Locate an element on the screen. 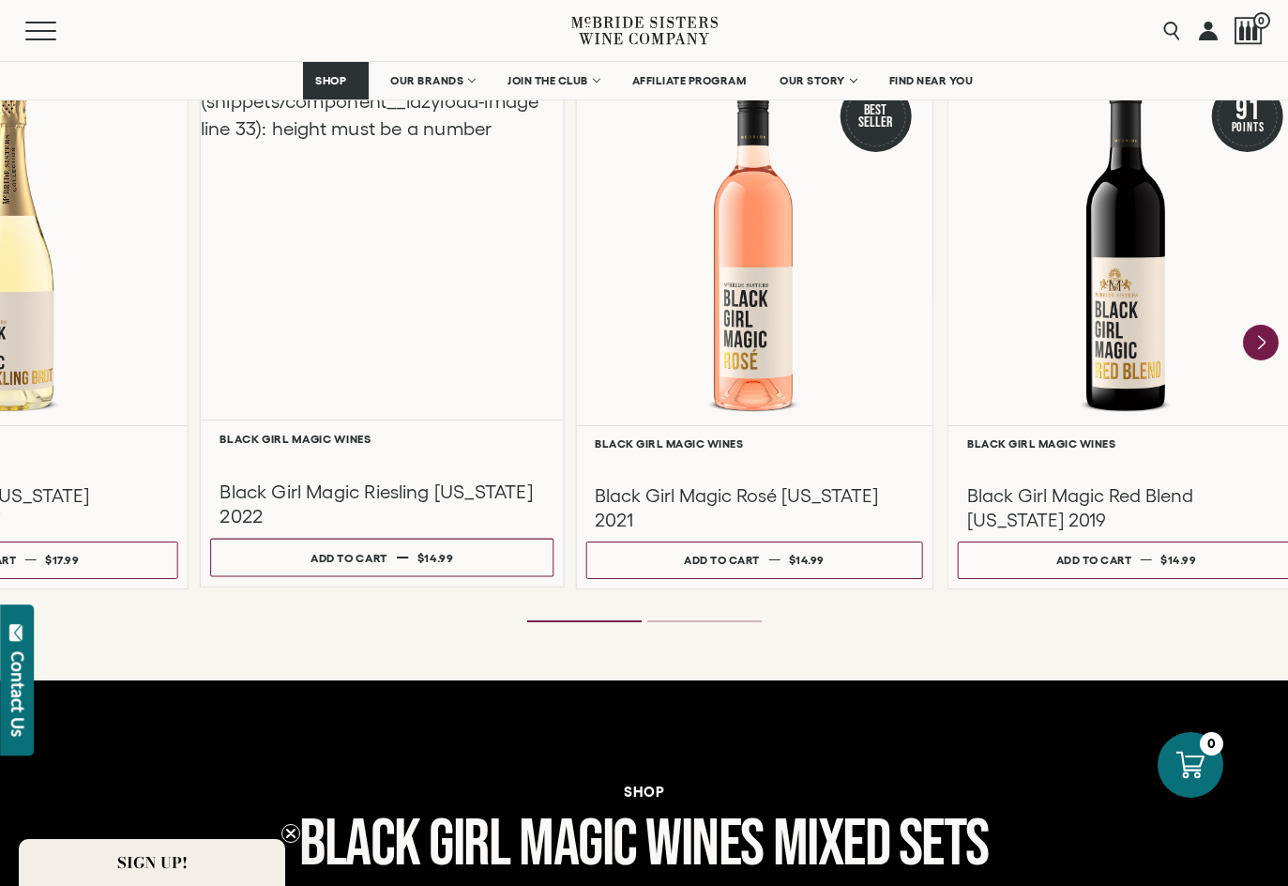 Image resolution: width=1288 pixels, height=886 pixels. span: JOIN THE CLUB is located at coordinates (548, 81).